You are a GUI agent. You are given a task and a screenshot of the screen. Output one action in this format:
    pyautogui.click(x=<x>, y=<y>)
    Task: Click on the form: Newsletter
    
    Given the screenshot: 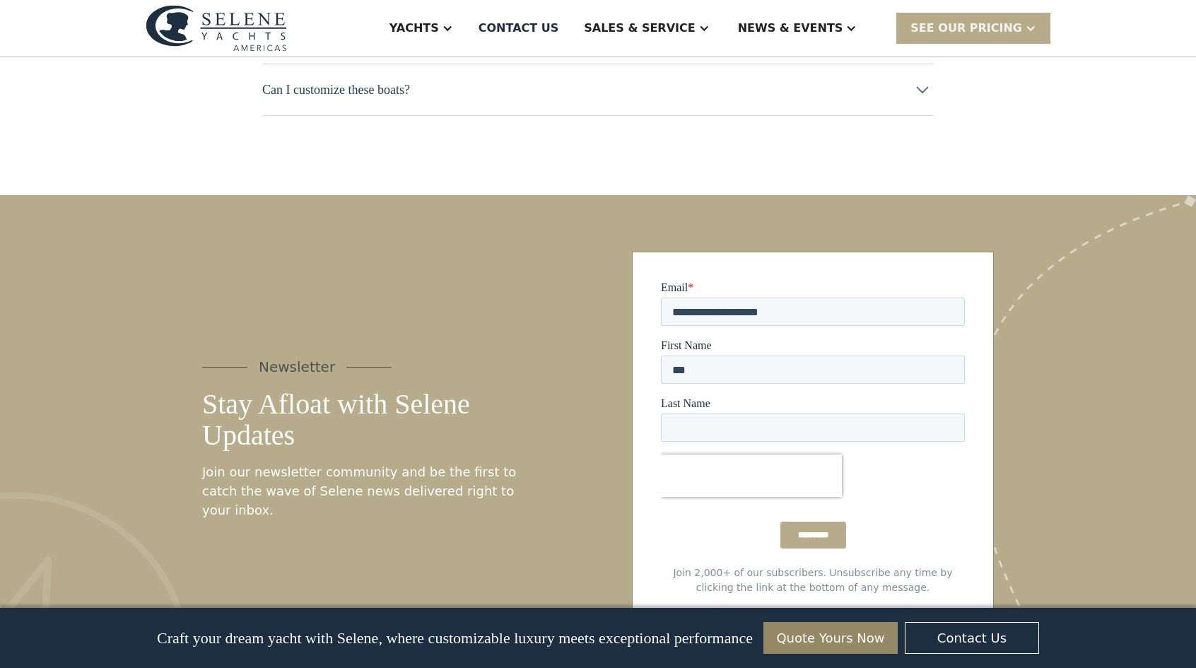 What is the action you would take?
    pyautogui.click(x=813, y=437)
    